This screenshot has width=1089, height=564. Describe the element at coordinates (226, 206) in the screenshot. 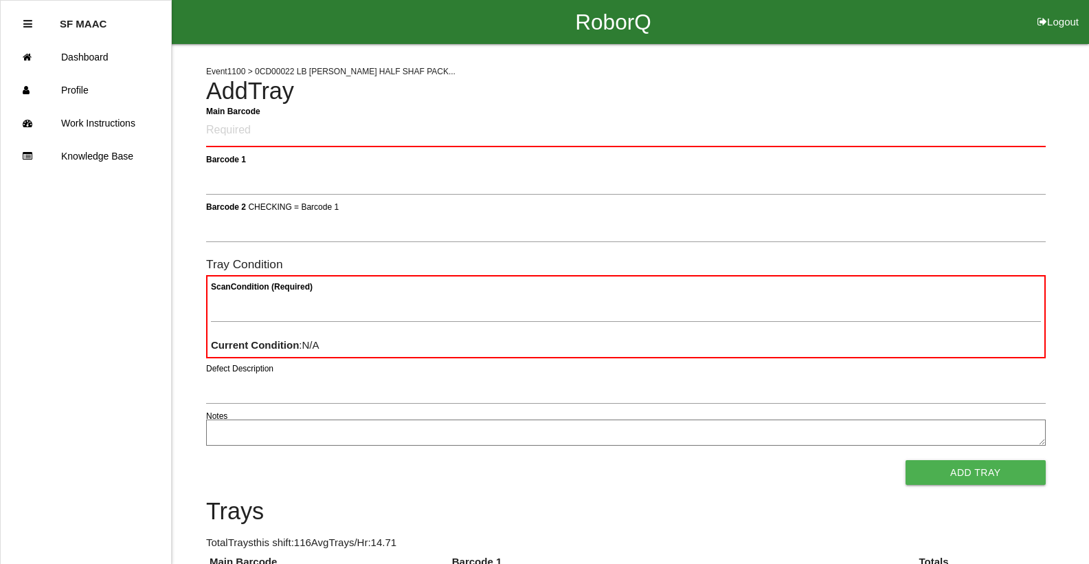

I see `b: Barcode 2` at that location.